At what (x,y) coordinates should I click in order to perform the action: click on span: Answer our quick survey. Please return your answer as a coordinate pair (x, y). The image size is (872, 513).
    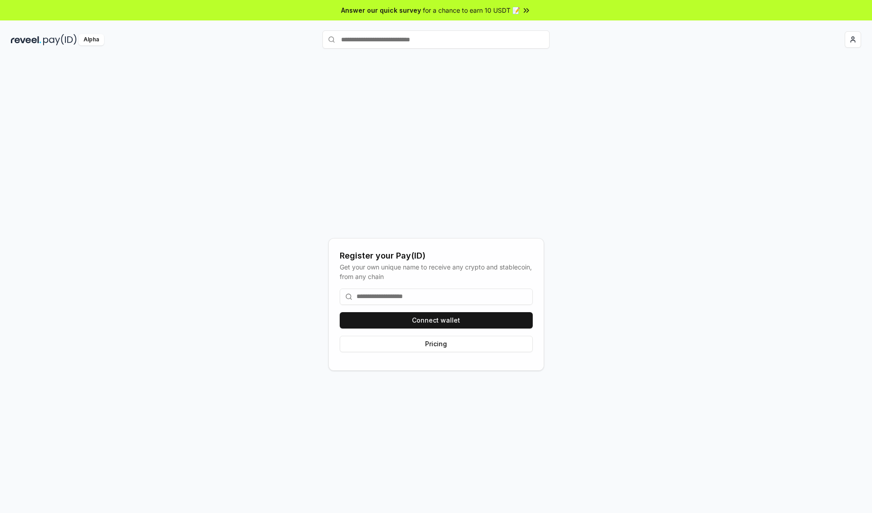
    Looking at the image, I should click on (381, 10).